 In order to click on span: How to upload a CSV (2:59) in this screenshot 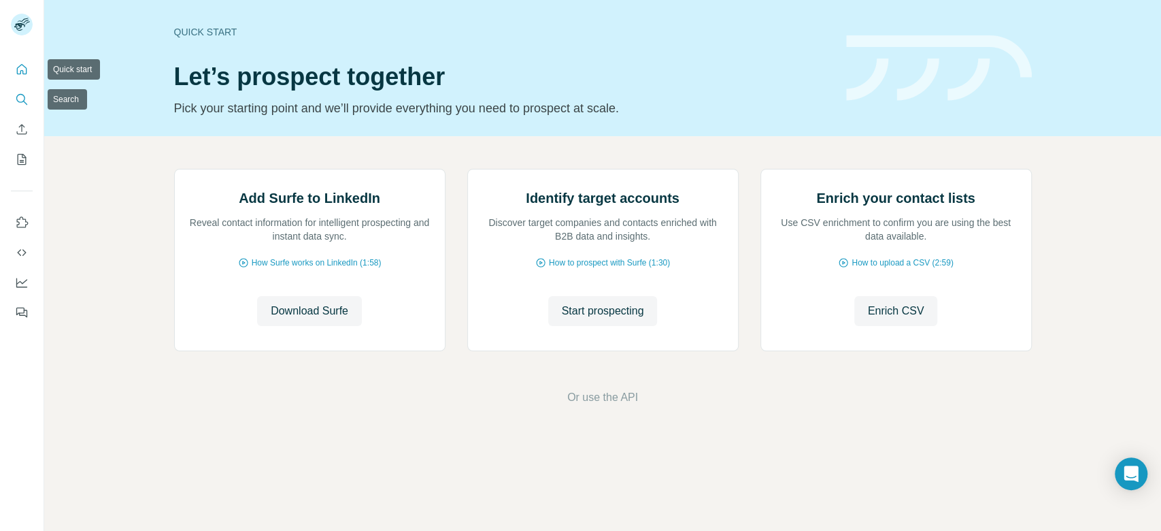, I will do `click(902, 263)`.